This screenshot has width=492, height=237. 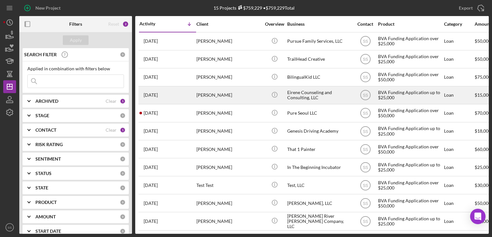 What do you see at coordinates (274, 24) in the screenshot?
I see `div: Overview` at bounding box center [274, 24].